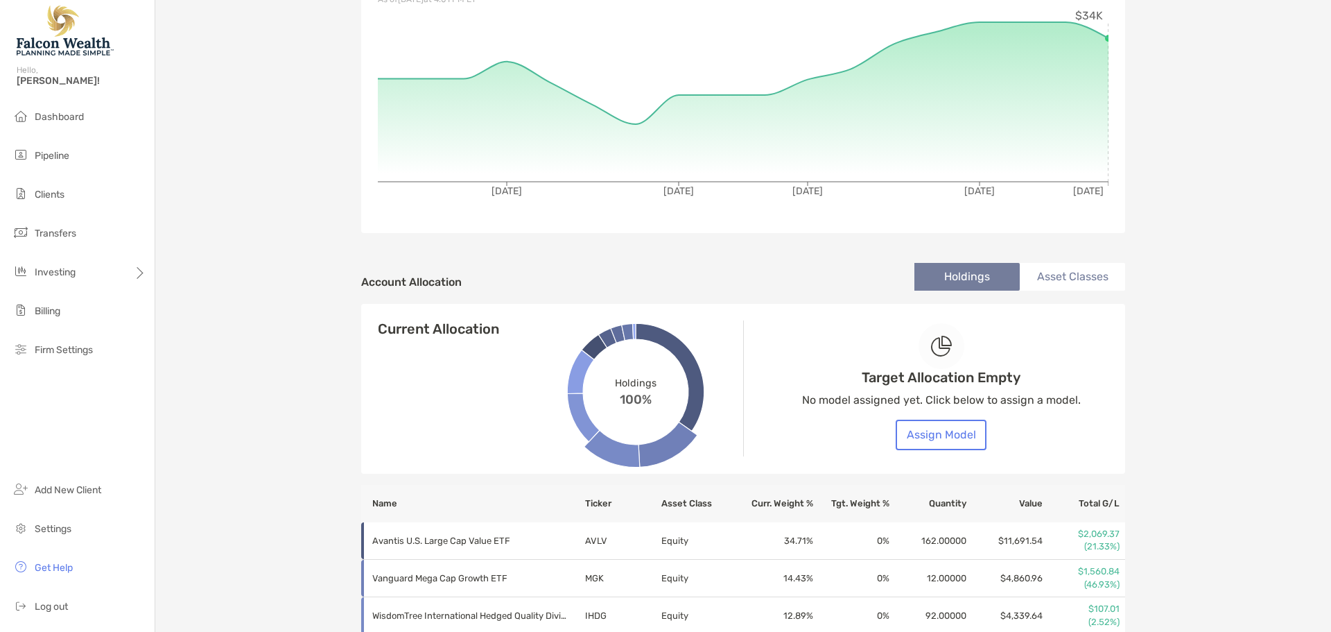 The height and width of the screenshot is (632, 1331). Describe the element at coordinates (775, 503) in the screenshot. I see `th: Curr. Weight %` at that location.